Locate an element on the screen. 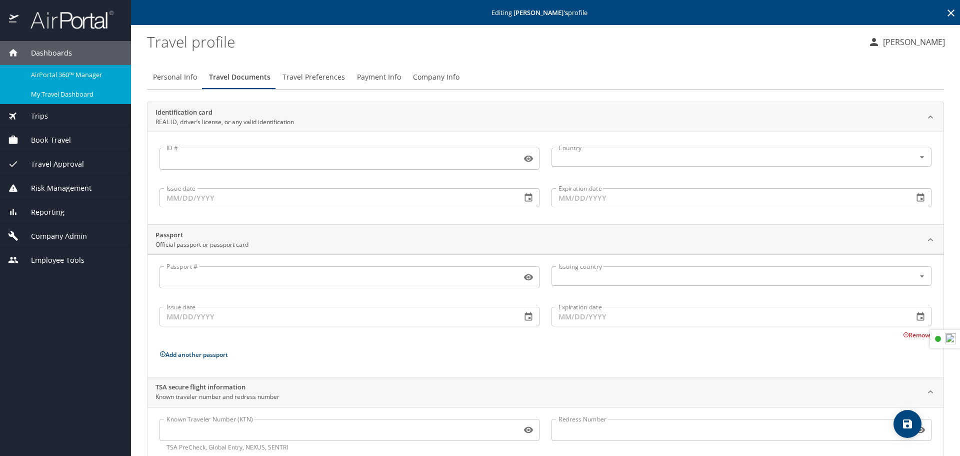 The image size is (960, 456). p: Known traveler number and redress number is located at coordinates (218, 397).